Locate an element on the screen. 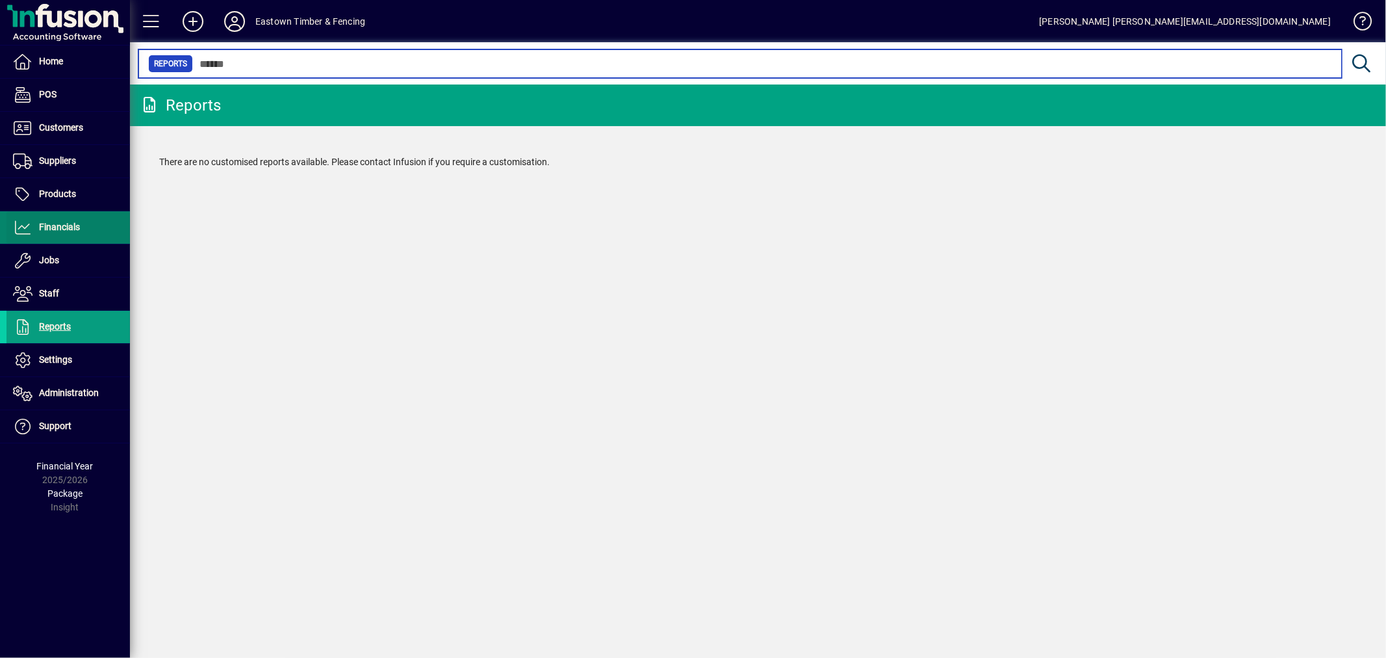  a: Home is located at coordinates (68, 62).